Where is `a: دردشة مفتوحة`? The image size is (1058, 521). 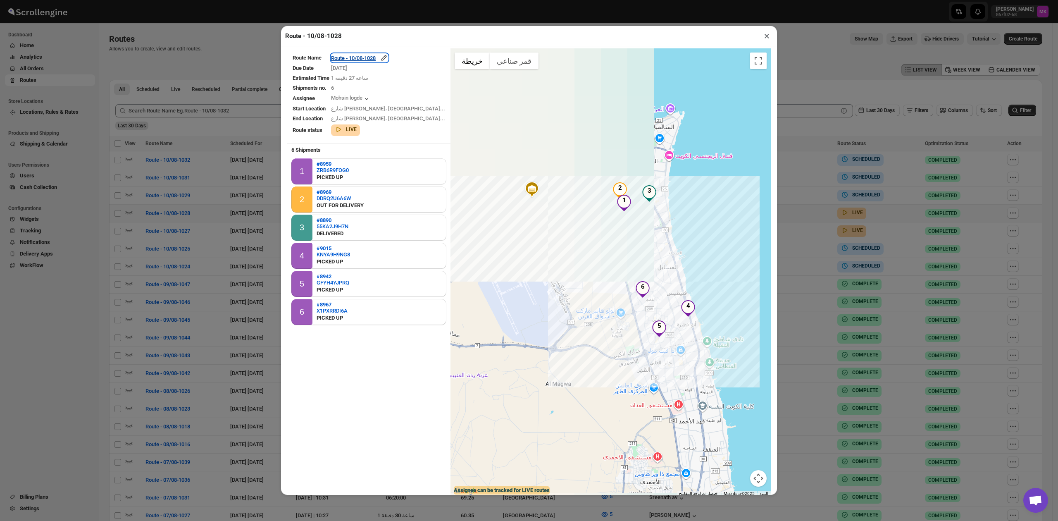 a: دردشة مفتوحة is located at coordinates (1036, 500).